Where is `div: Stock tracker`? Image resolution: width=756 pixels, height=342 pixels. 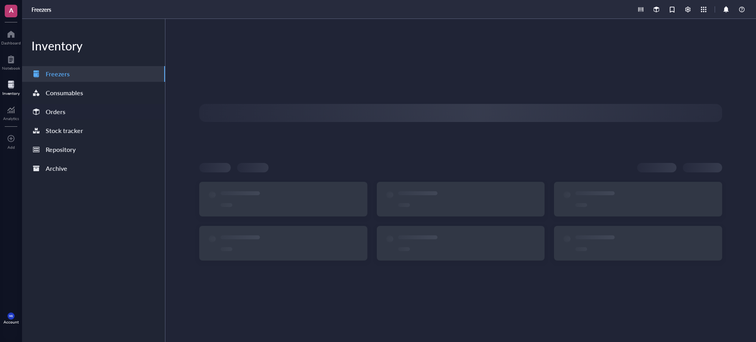
div: Stock tracker is located at coordinates (64, 131).